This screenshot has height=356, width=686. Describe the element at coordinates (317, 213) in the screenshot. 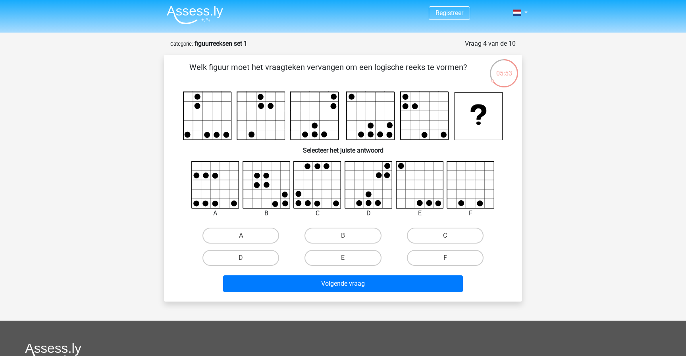

I see `div: C` at that location.